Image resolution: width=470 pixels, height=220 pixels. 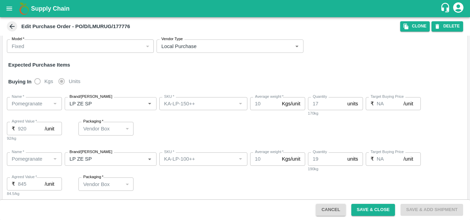 What do you see at coordinates (18, 39) in the screenshot?
I see `label: Model` at bounding box center [18, 39].